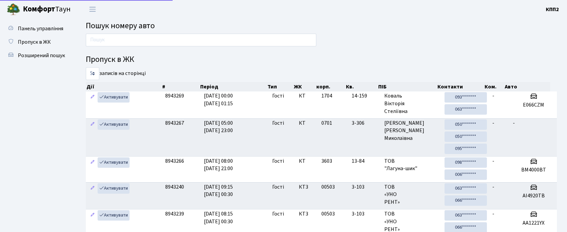 The image size is (567, 232). Describe the element at coordinates (233, 87) in the screenshot. I see `th: Період` at that location.